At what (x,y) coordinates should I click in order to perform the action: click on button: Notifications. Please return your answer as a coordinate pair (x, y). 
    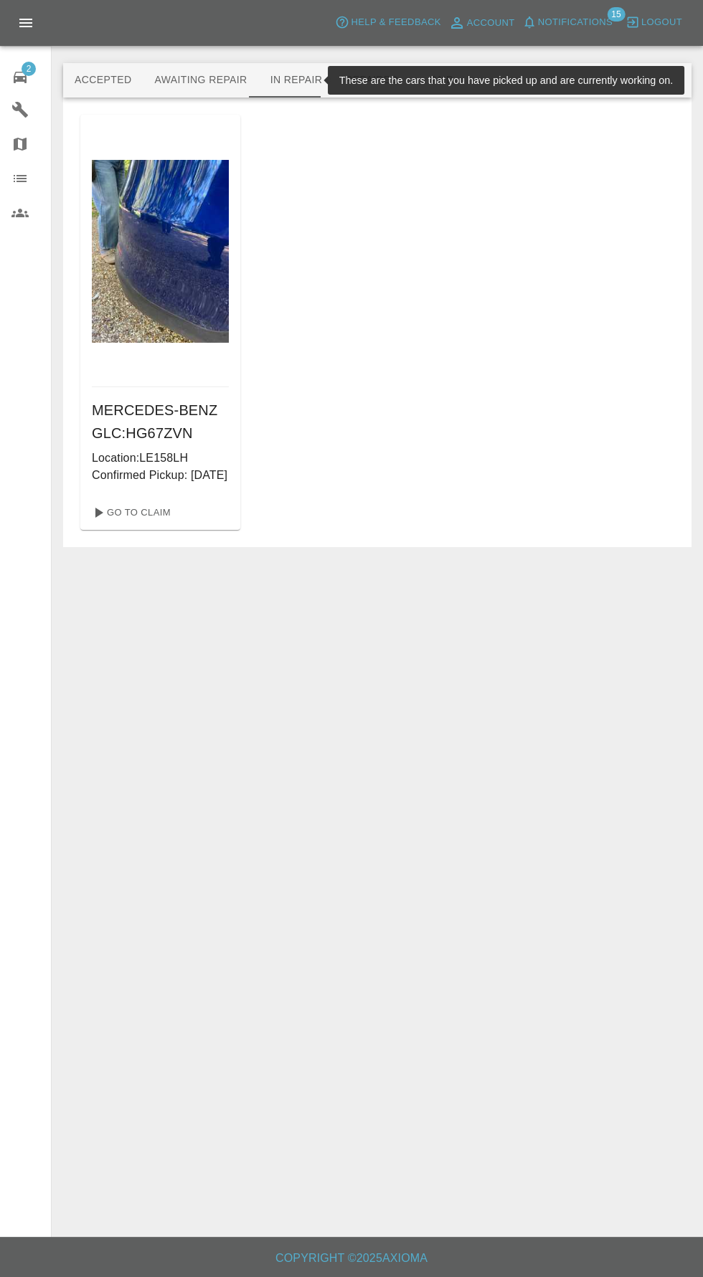
    Looking at the image, I should click on (567, 22).